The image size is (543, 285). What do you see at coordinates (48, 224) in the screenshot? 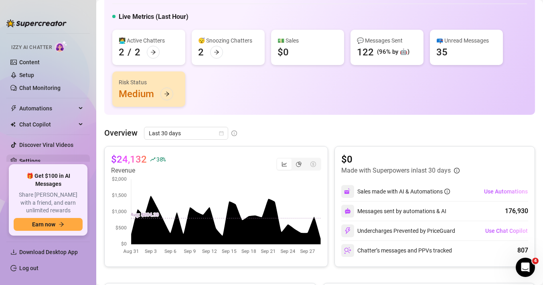
I see `button: Earn nowarrow-right` at bounding box center [48, 224].